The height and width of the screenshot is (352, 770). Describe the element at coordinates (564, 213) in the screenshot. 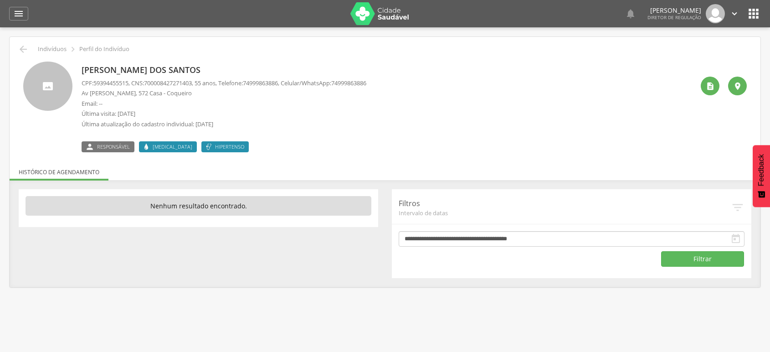

I see `span: Intervalo de datas` at that location.